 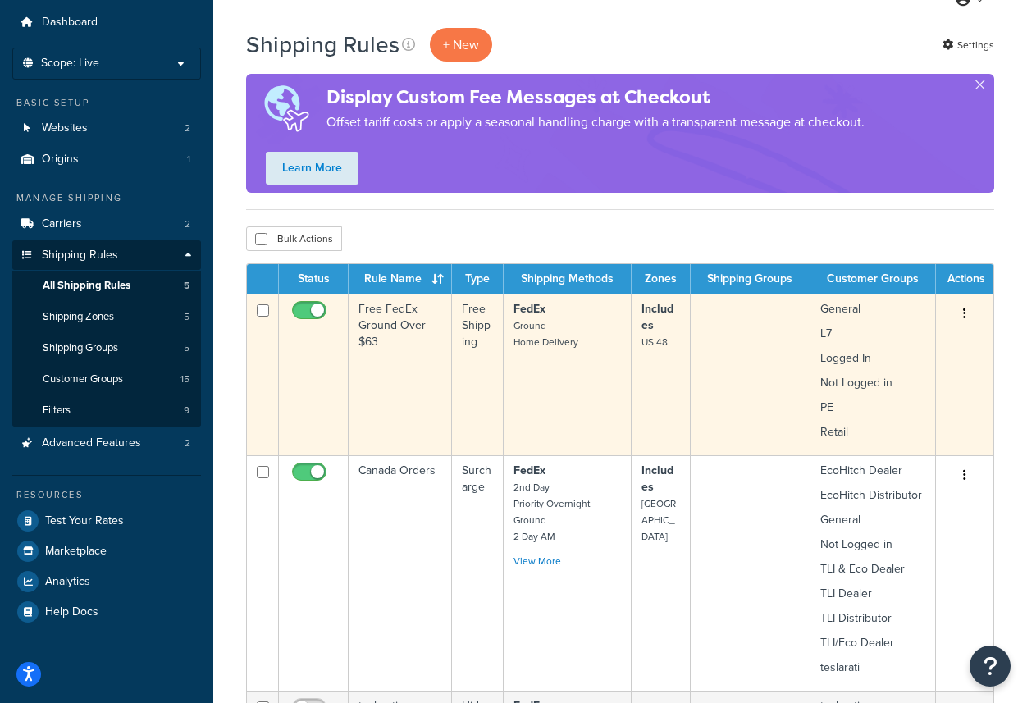 What do you see at coordinates (107, 443) in the screenshot?
I see `a: Advanced Features 2` at bounding box center [107, 443].